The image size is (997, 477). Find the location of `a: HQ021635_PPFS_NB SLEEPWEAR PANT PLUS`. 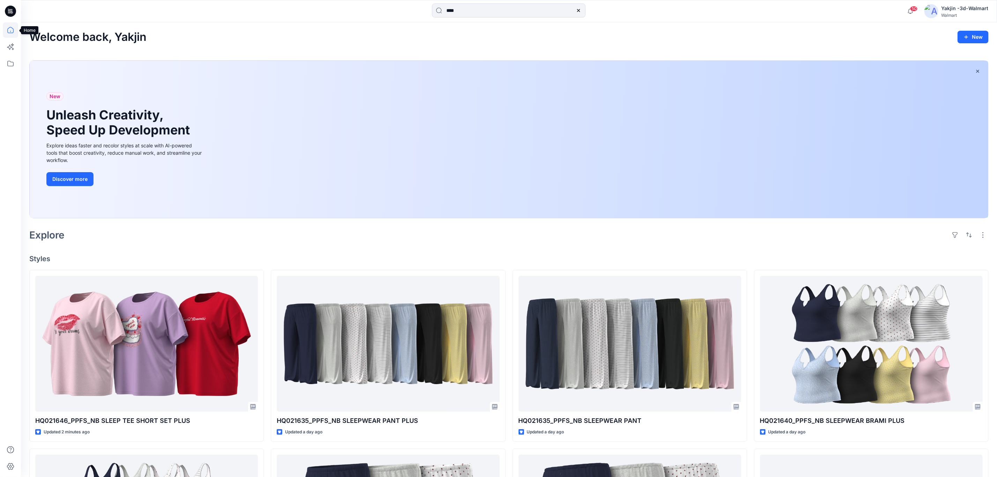

a: HQ021635_PPFS_NB SLEEPWEAR PANT PLUS is located at coordinates (388, 344).